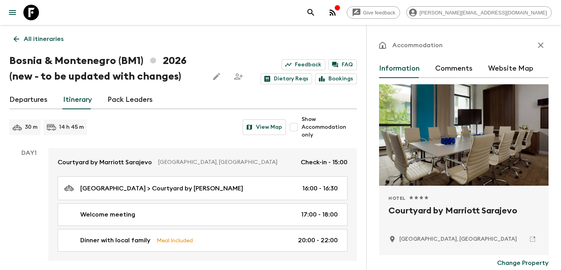 Image resolution: width=561 pixels, height=270 pixels. I want to click on span: Share this itinerary, so click(238, 76).